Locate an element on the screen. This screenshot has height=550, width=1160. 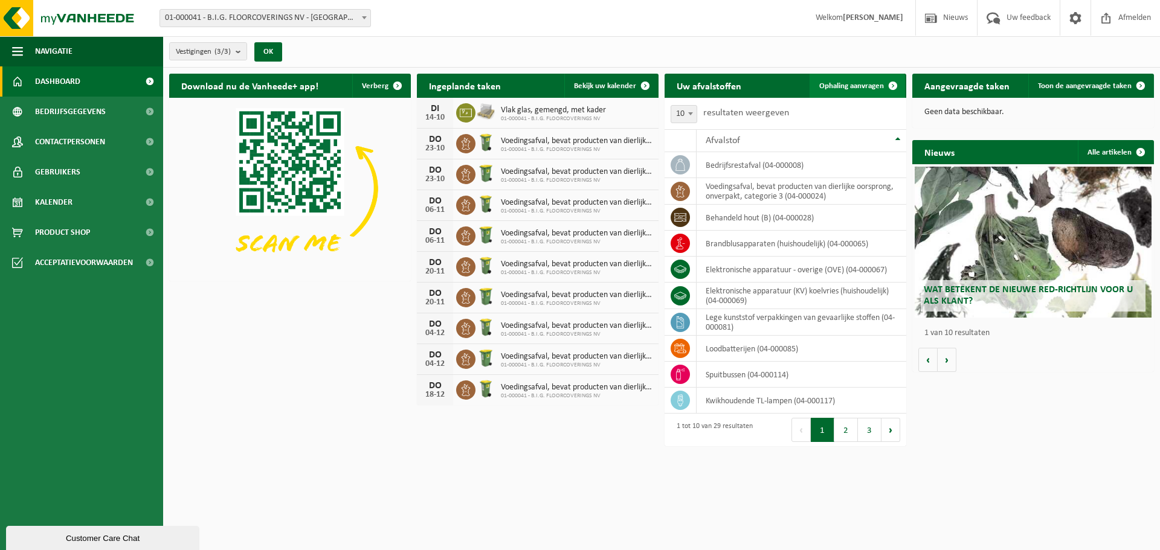
button: Volgende is located at coordinates (947, 360).